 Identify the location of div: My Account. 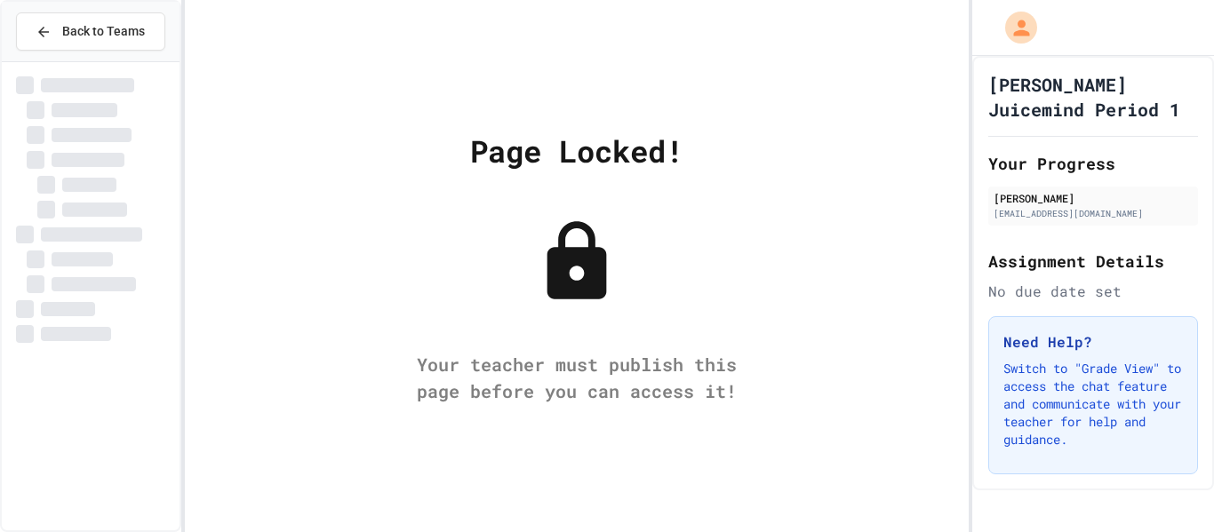
(1014, 28).